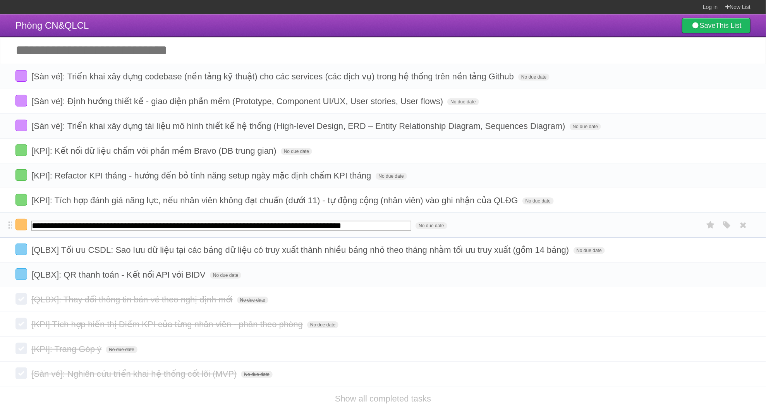 The height and width of the screenshot is (405, 766). Describe the element at coordinates (710, 225) in the screenshot. I see `label: Star task` at that location.